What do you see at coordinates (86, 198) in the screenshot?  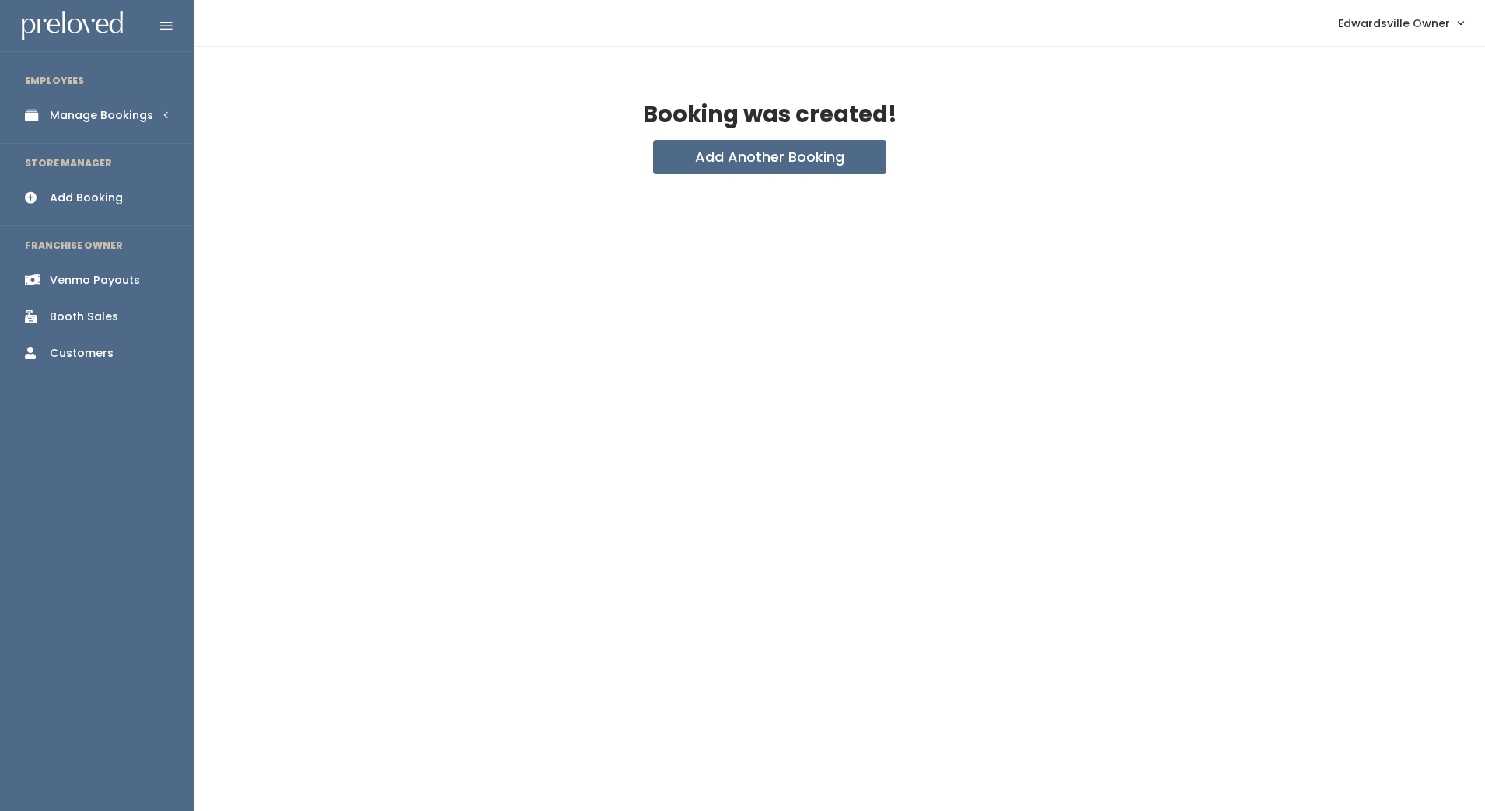 I see `div: Add Booking` at bounding box center [86, 198].